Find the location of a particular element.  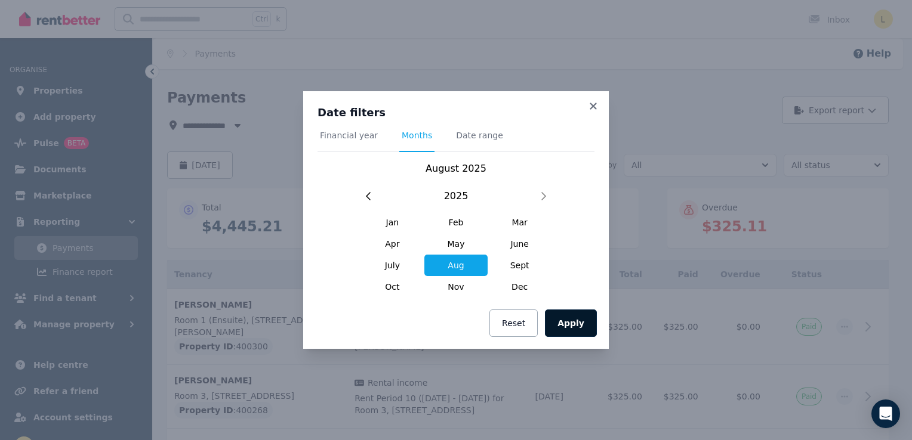

span: Dec is located at coordinates (519, 287).